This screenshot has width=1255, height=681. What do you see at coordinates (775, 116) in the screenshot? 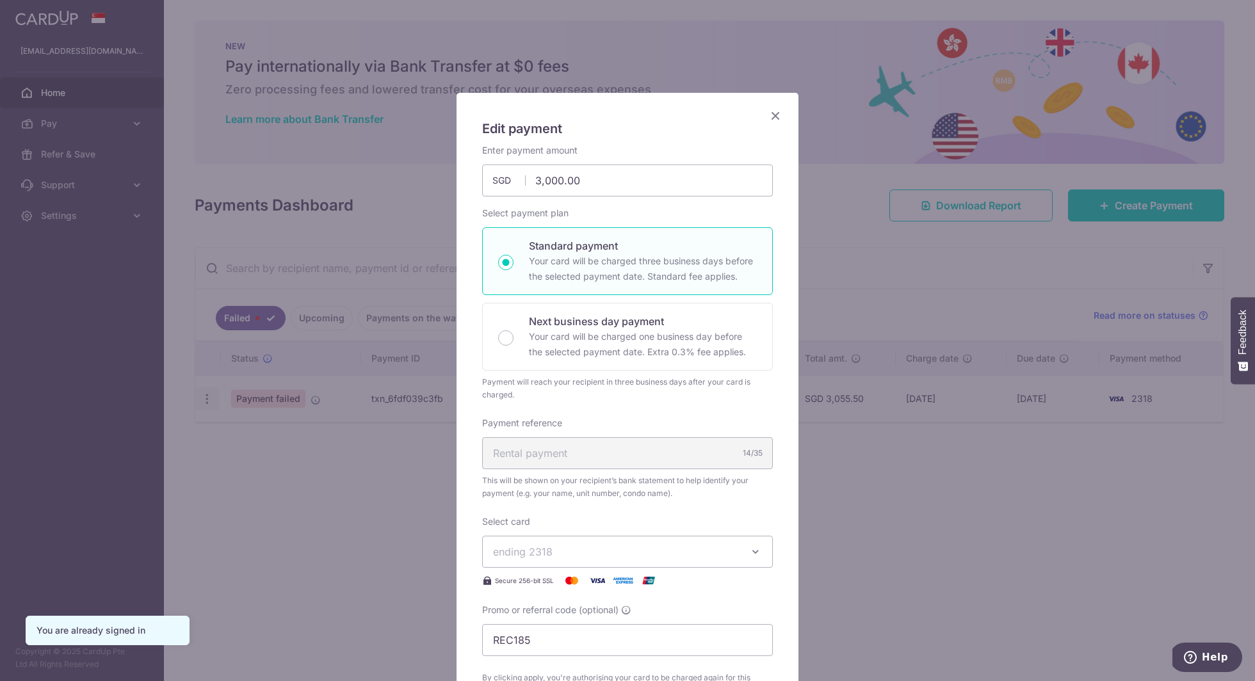
I see `button: Close` at bounding box center [775, 116].